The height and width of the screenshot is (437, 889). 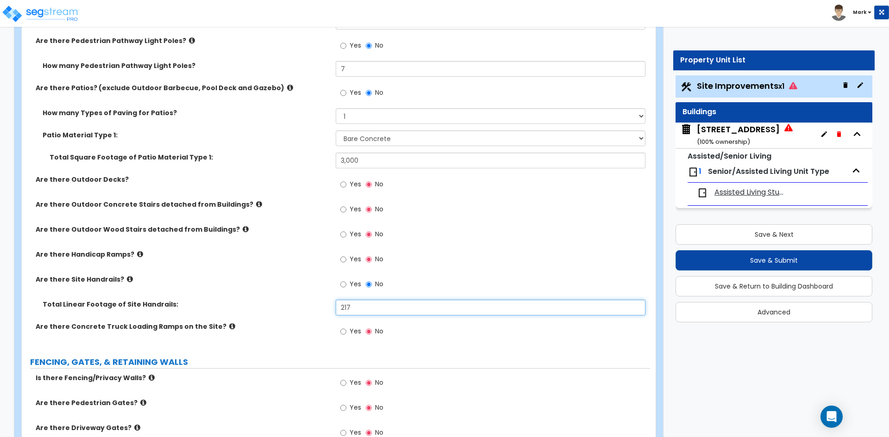 What do you see at coordinates (859, 12) in the screenshot?
I see `b: Mark` at bounding box center [859, 12].